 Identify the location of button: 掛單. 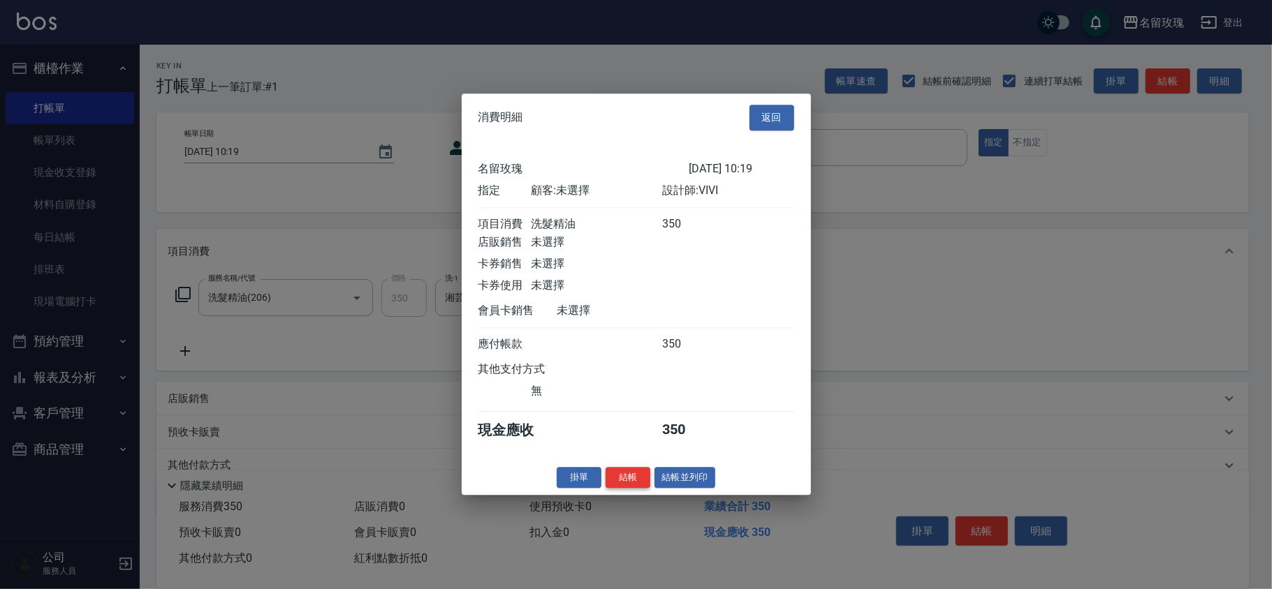
(579, 478).